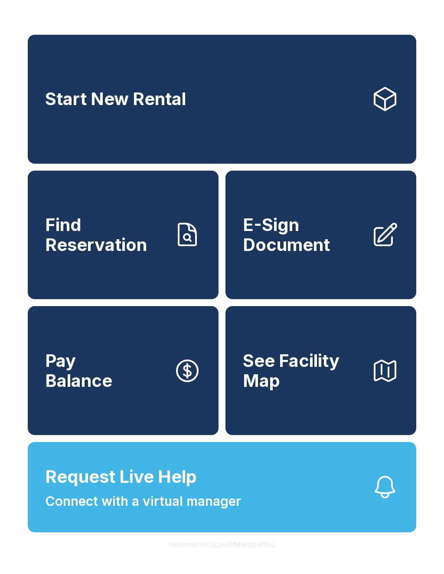 This screenshot has height=574, width=444. I want to click on span: Start New Rental, so click(115, 99).